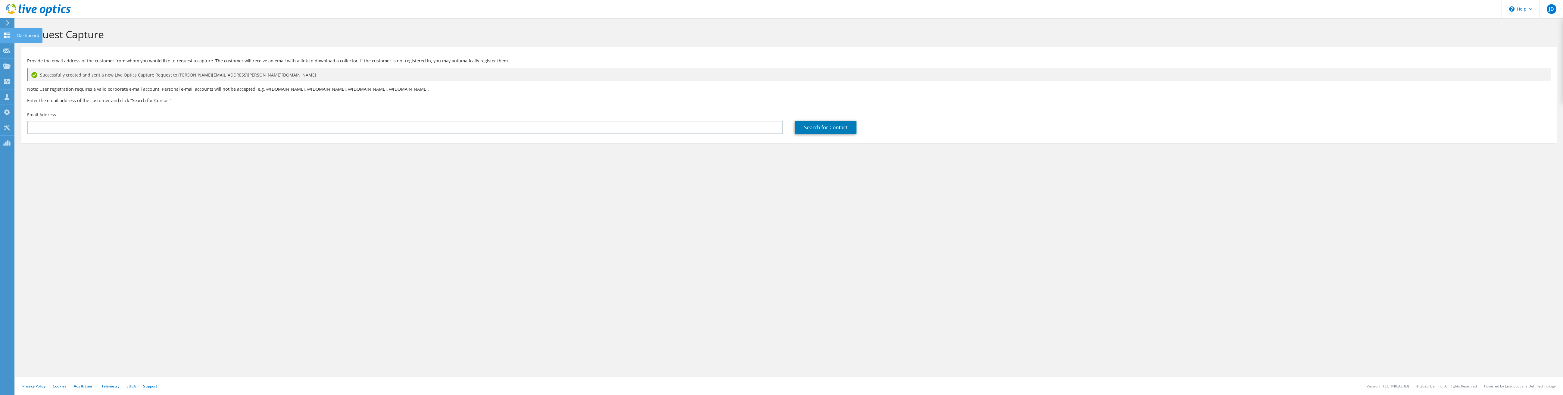 This screenshot has width=1563, height=395. Describe the element at coordinates (28, 36) in the screenshot. I see `div: Dashboard` at that location.